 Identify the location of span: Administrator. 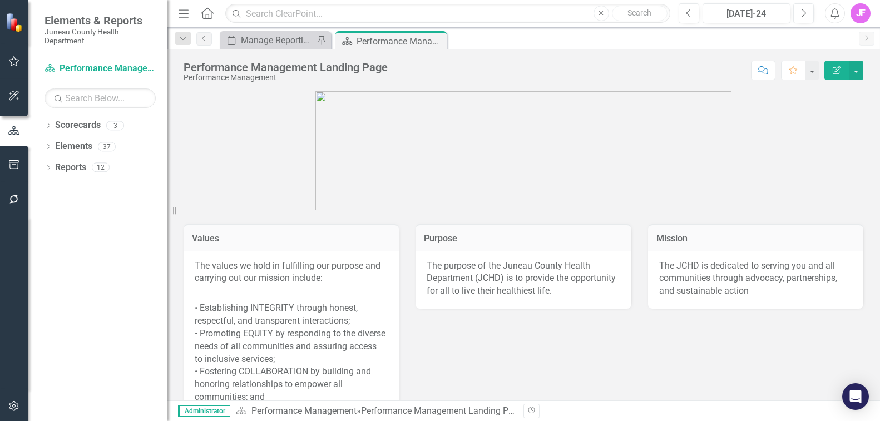
(204, 411).